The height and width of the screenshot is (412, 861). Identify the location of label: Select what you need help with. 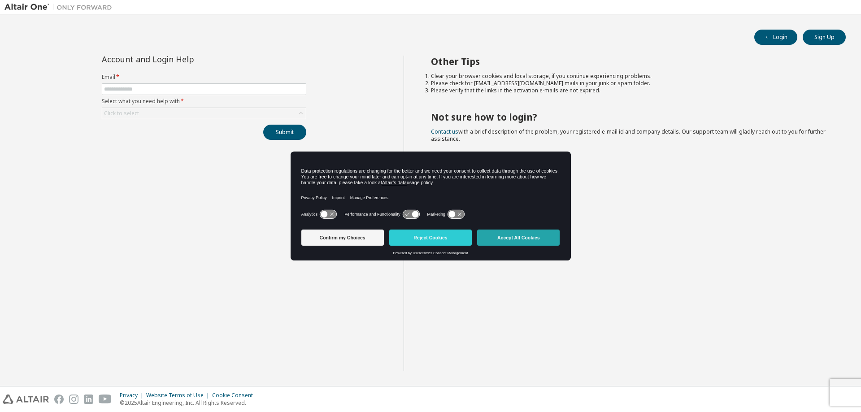
(204, 101).